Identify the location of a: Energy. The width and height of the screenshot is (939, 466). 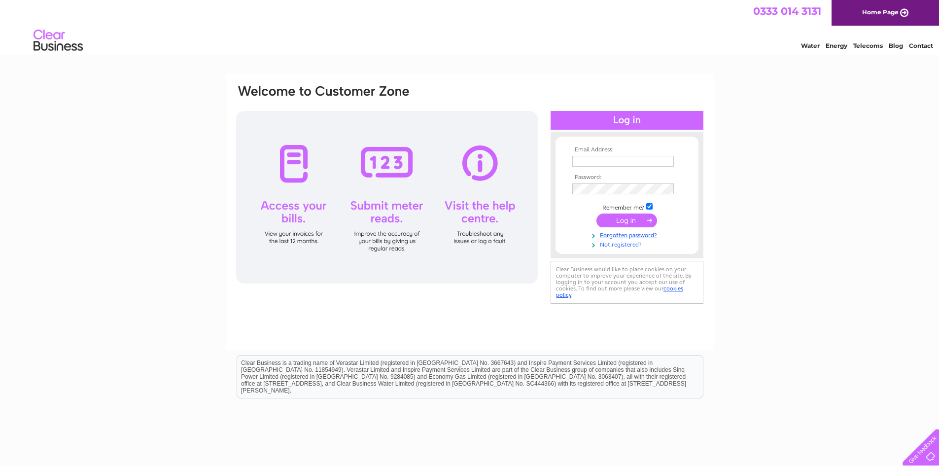
(837, 45).